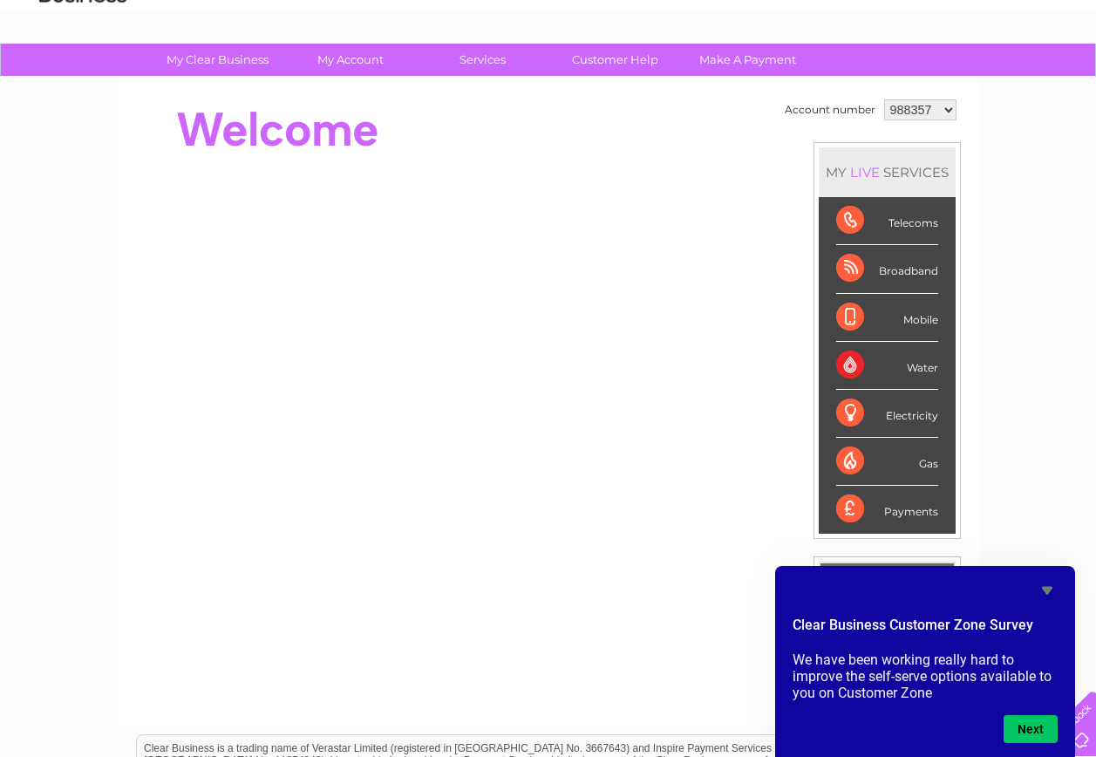  Describe the element at coordinates (925, 661) in the screenshot. I see `div: Clear Business Customer Zone Survey` at that location.